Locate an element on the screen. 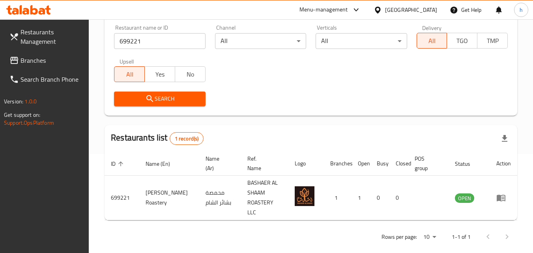 The image size is (533, 253). div: Total records count is located at coordinates (187, 139).